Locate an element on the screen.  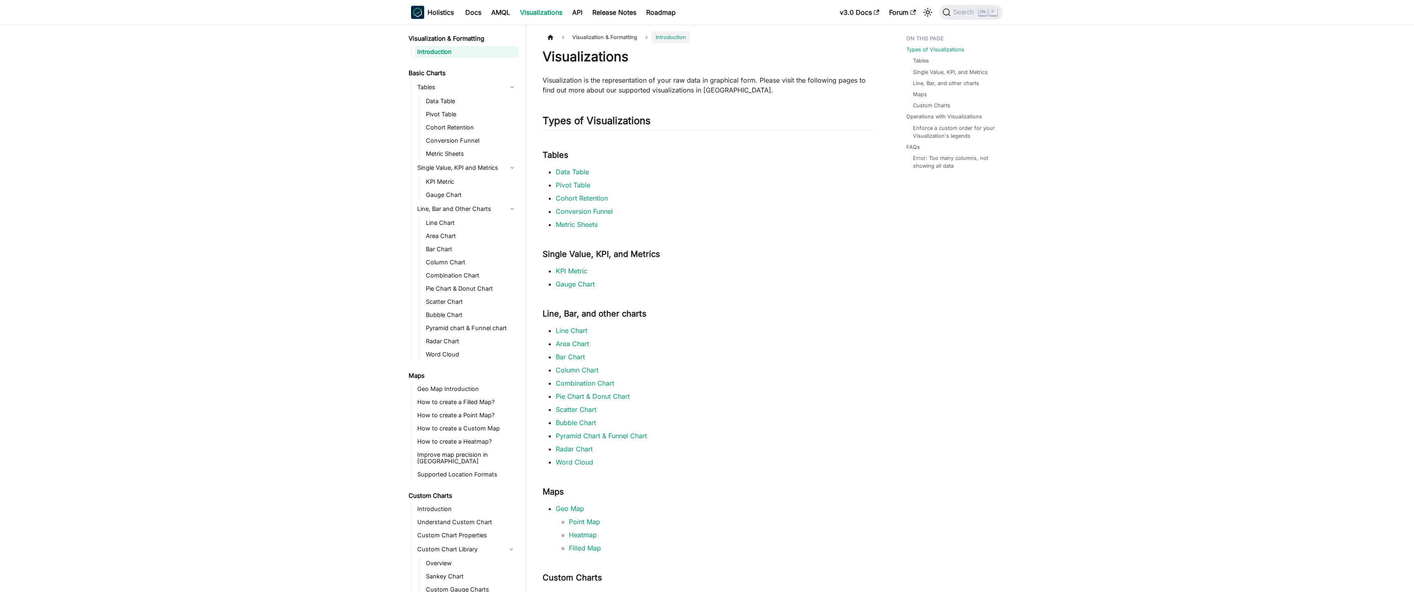
a: Enforce a custom order for your Visualization's legends is located at coordinates (954, 132).